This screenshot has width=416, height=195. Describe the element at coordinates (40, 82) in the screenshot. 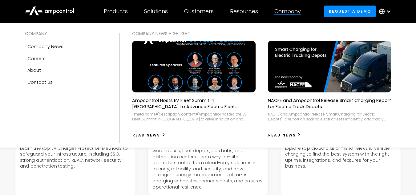

I see `div: Contact Us` at that location.